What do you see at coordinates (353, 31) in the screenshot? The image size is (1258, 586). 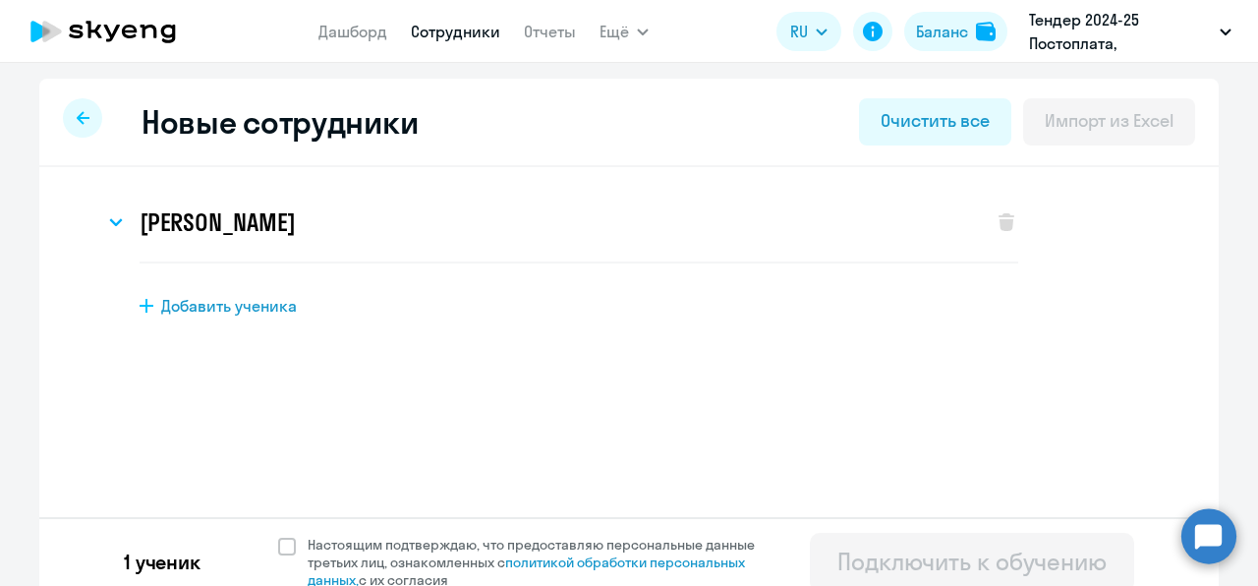 I see `a: Дашборд` at bounding box center [353, 31].